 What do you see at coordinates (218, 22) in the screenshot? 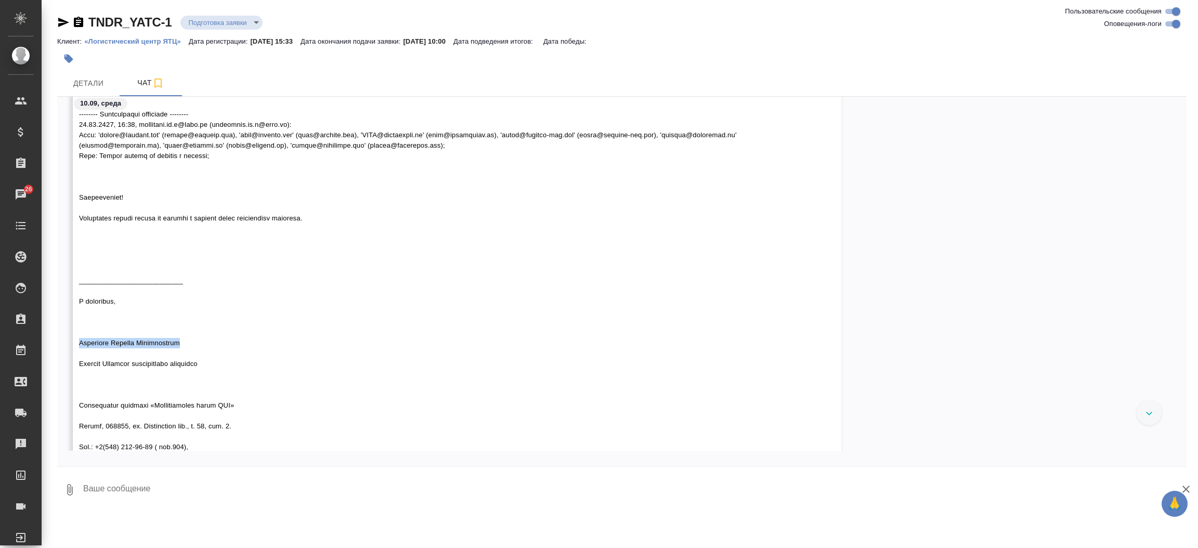
I see `button: Подготовка заявки` at bounding box center [218, 22].